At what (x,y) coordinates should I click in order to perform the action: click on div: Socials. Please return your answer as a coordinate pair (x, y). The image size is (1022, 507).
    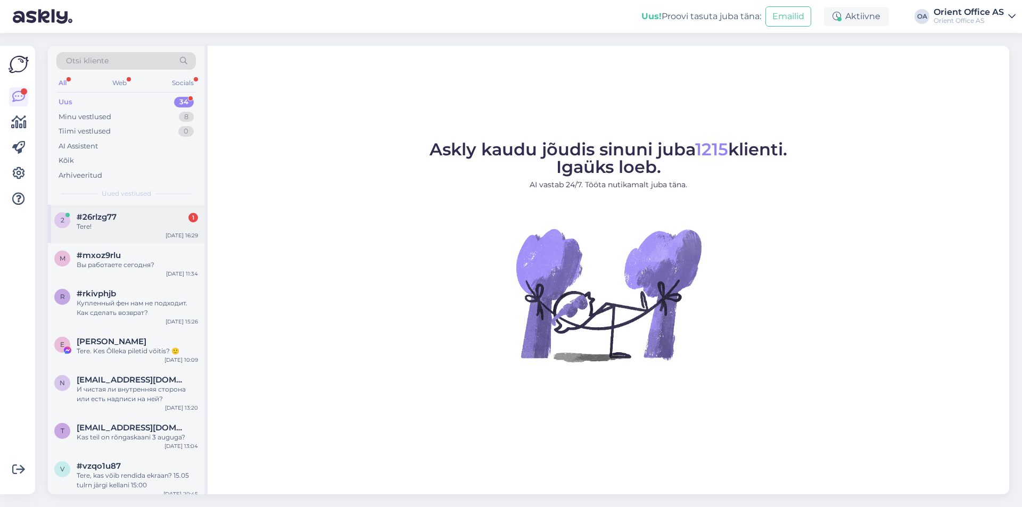
    Looking at the image, I should click on (183, 83).